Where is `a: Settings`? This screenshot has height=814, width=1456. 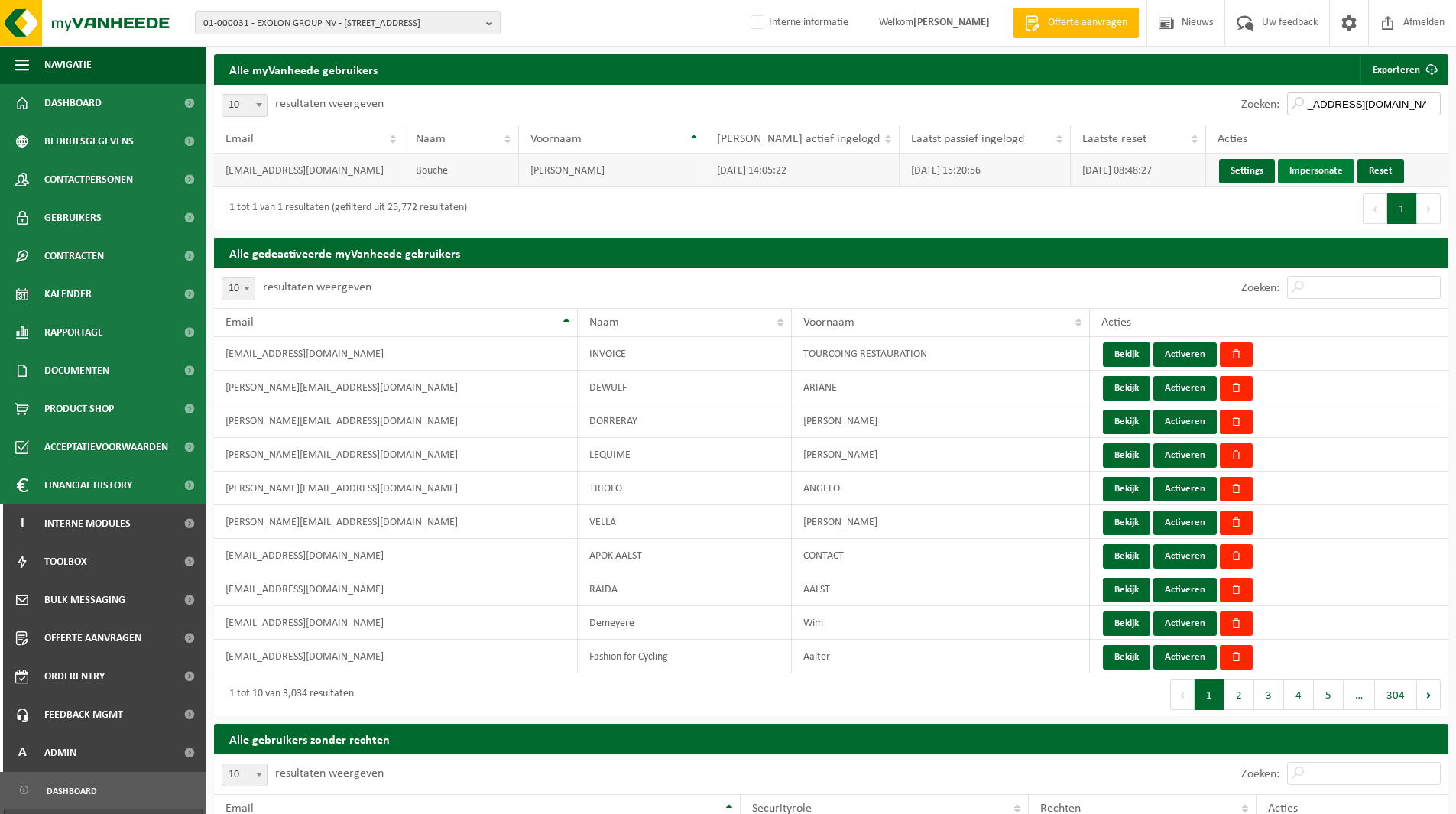 a: Settings is located at coordinates (1247, 171).